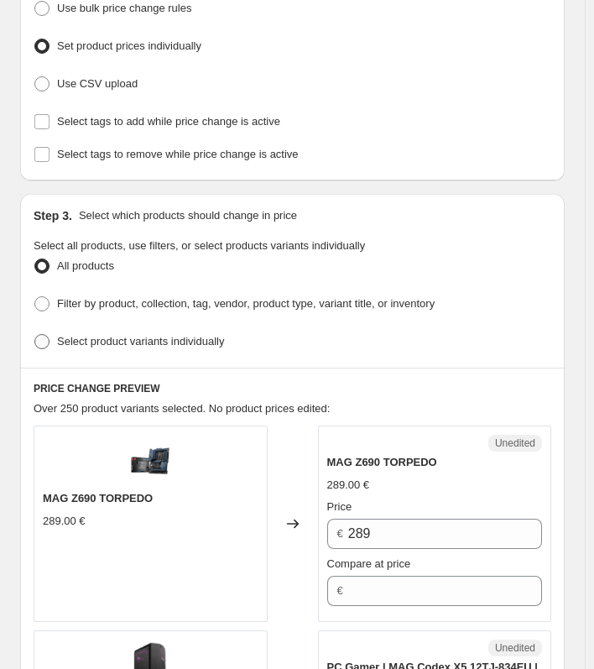 The image size is (594, 669). I want to click on span: Use bulk price change rules, so click(124, 8).